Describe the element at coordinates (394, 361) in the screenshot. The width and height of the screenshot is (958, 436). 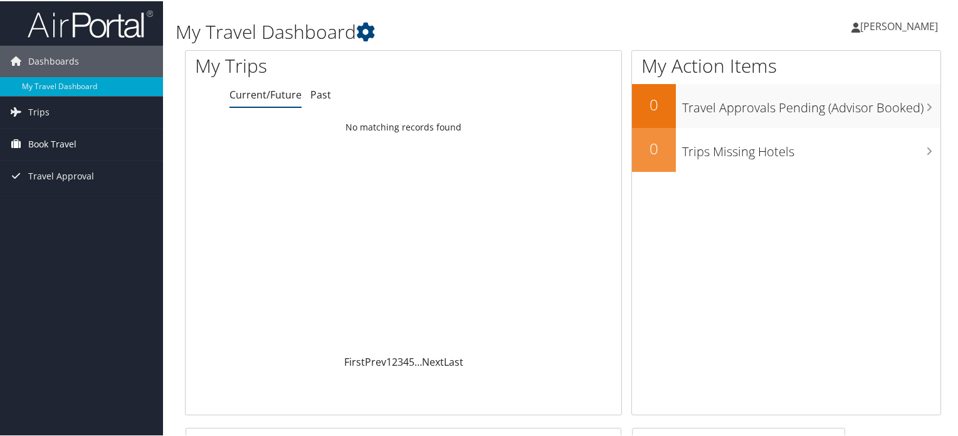
I see `a: 2` at that location.